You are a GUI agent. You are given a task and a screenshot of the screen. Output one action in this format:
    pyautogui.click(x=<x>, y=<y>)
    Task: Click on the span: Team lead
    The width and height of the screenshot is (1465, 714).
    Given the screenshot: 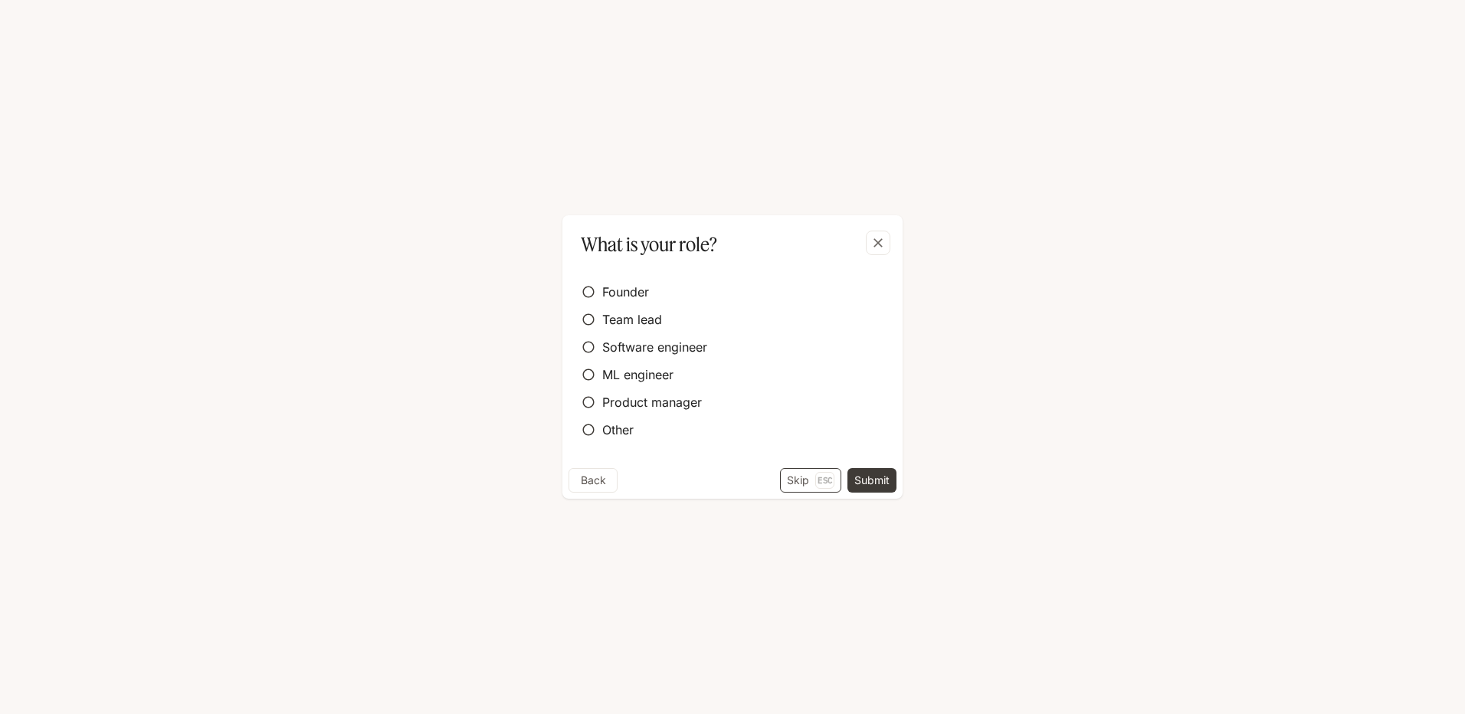 What is the action you would take?
    pyautogui.click(x=632, y=319)
    